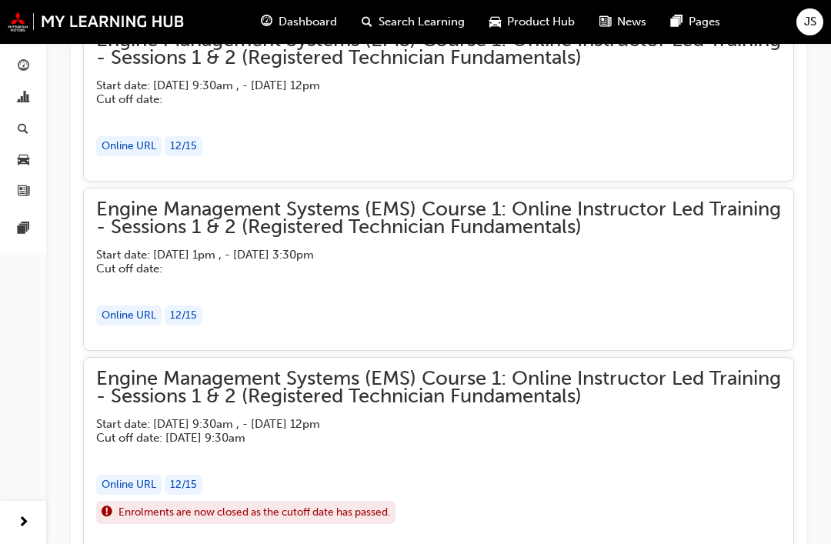 The image size is (831, 544). Describe the element at coordinates (23, 99) in the screenshot. I see `span: chart-icon` at that location.